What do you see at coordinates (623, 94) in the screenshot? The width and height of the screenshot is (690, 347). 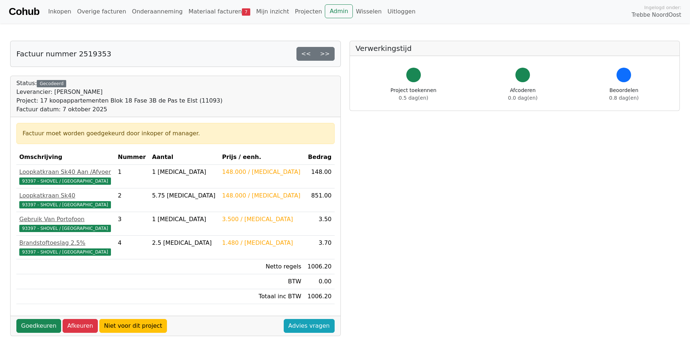 I see `div: Beoordelen` at bounding box center [623, 94].